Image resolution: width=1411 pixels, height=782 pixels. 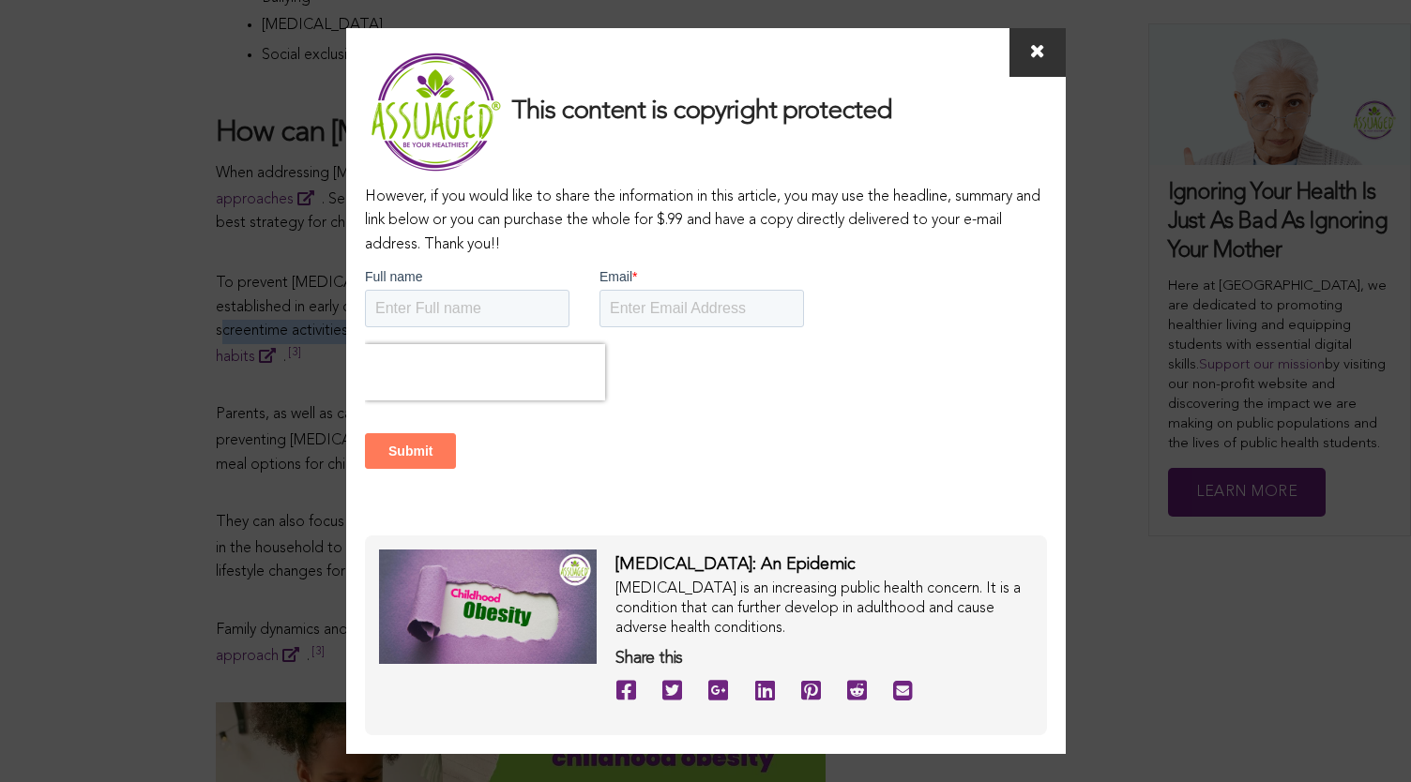 What do you see at coordinates (823, 658) in the screenshot?
I see `h4: Share this` at bounding box center [823, 658].